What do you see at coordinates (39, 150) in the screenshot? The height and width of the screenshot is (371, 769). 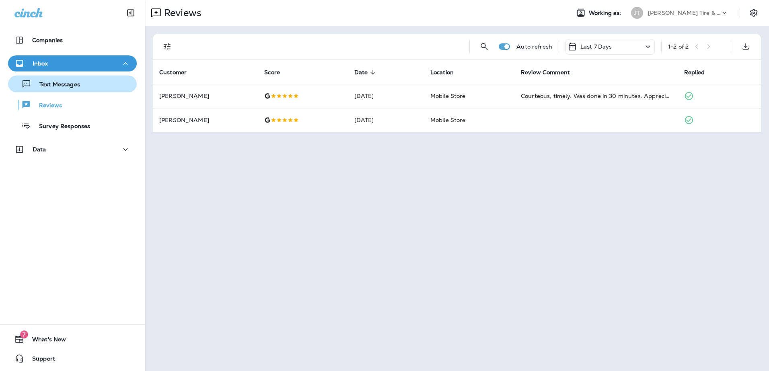 I see `p: Data` at bounding box center [39, 150].